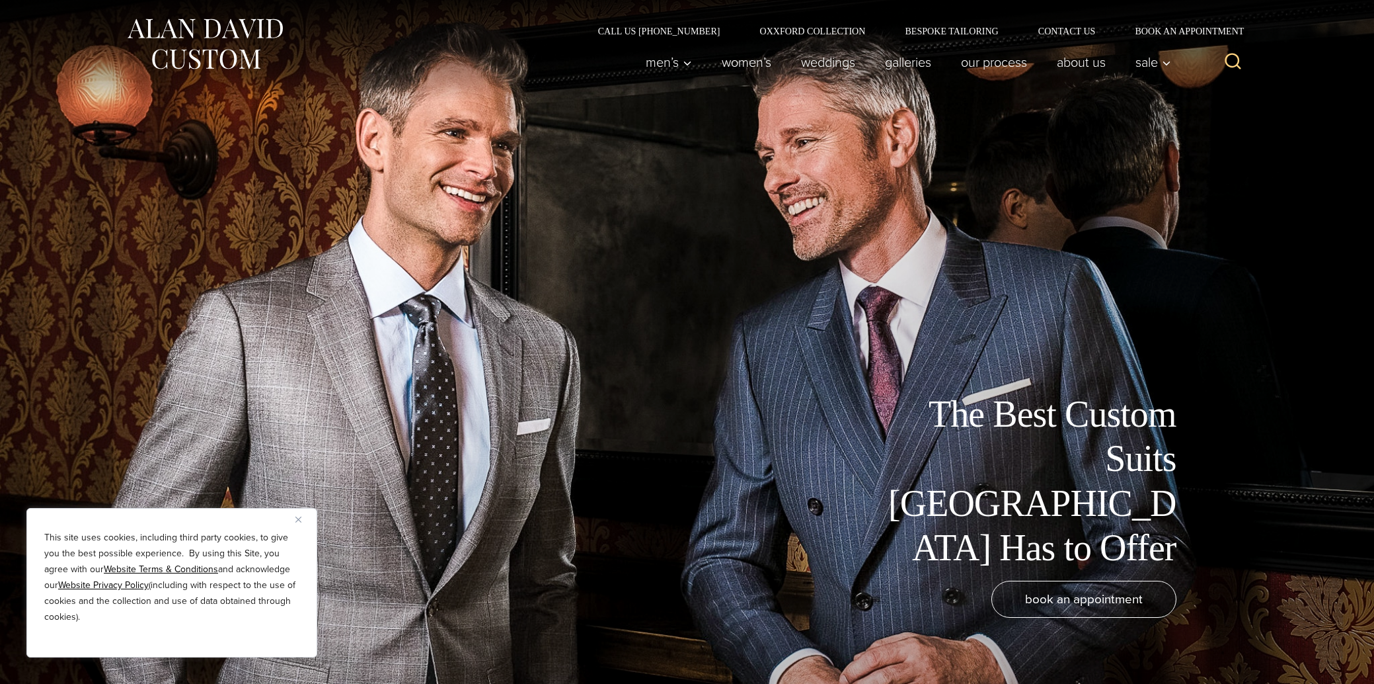 The height and width of the screenshot is (684, 1374). Describe the element at coordinates (205, 44) in the screenshot. I see `img: Alan David Custom` at that location.